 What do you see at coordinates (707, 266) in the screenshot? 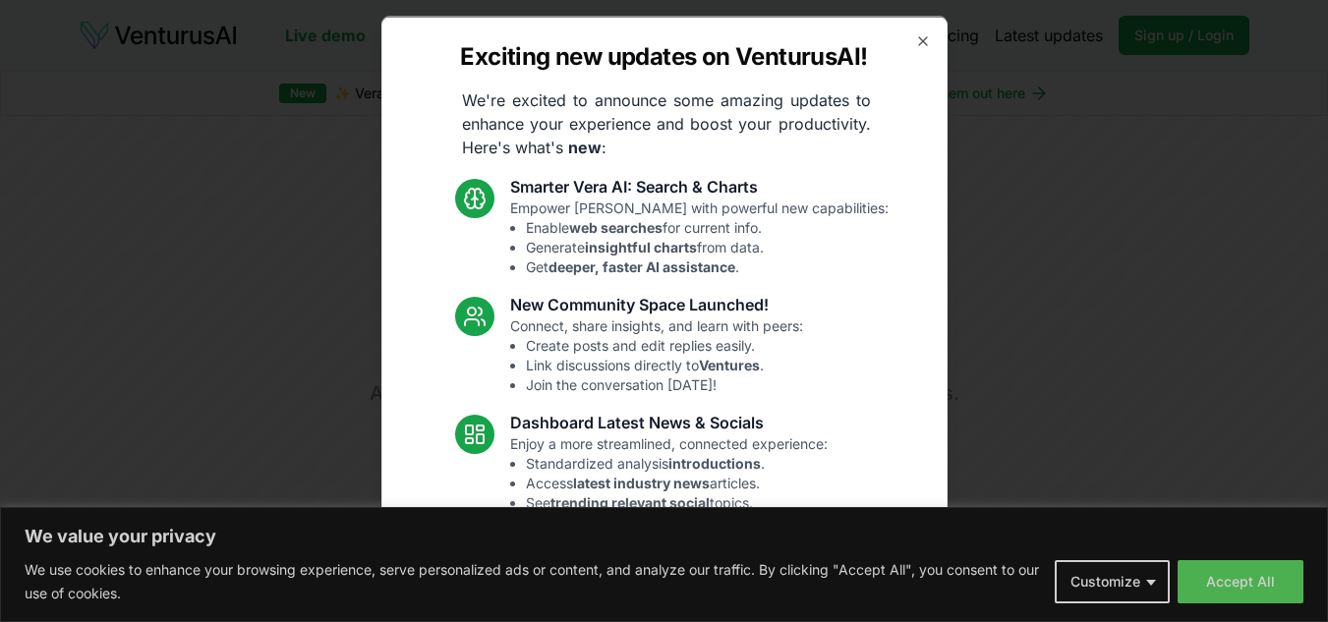
I see `li: Get .` at bounding box center [707, 266].